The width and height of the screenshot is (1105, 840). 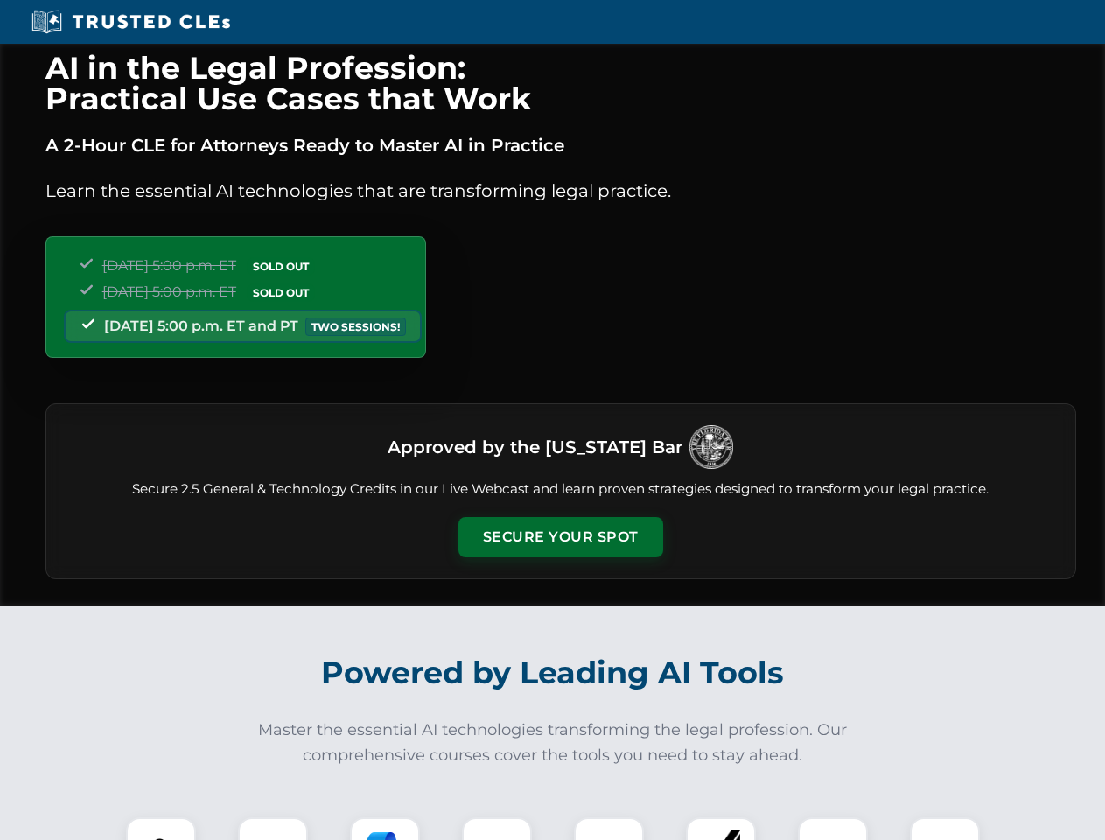 I want to click on p: A 2-Hour CLE for Attorneys Ready to Master AI in Practice, so click(x=561, y=145).